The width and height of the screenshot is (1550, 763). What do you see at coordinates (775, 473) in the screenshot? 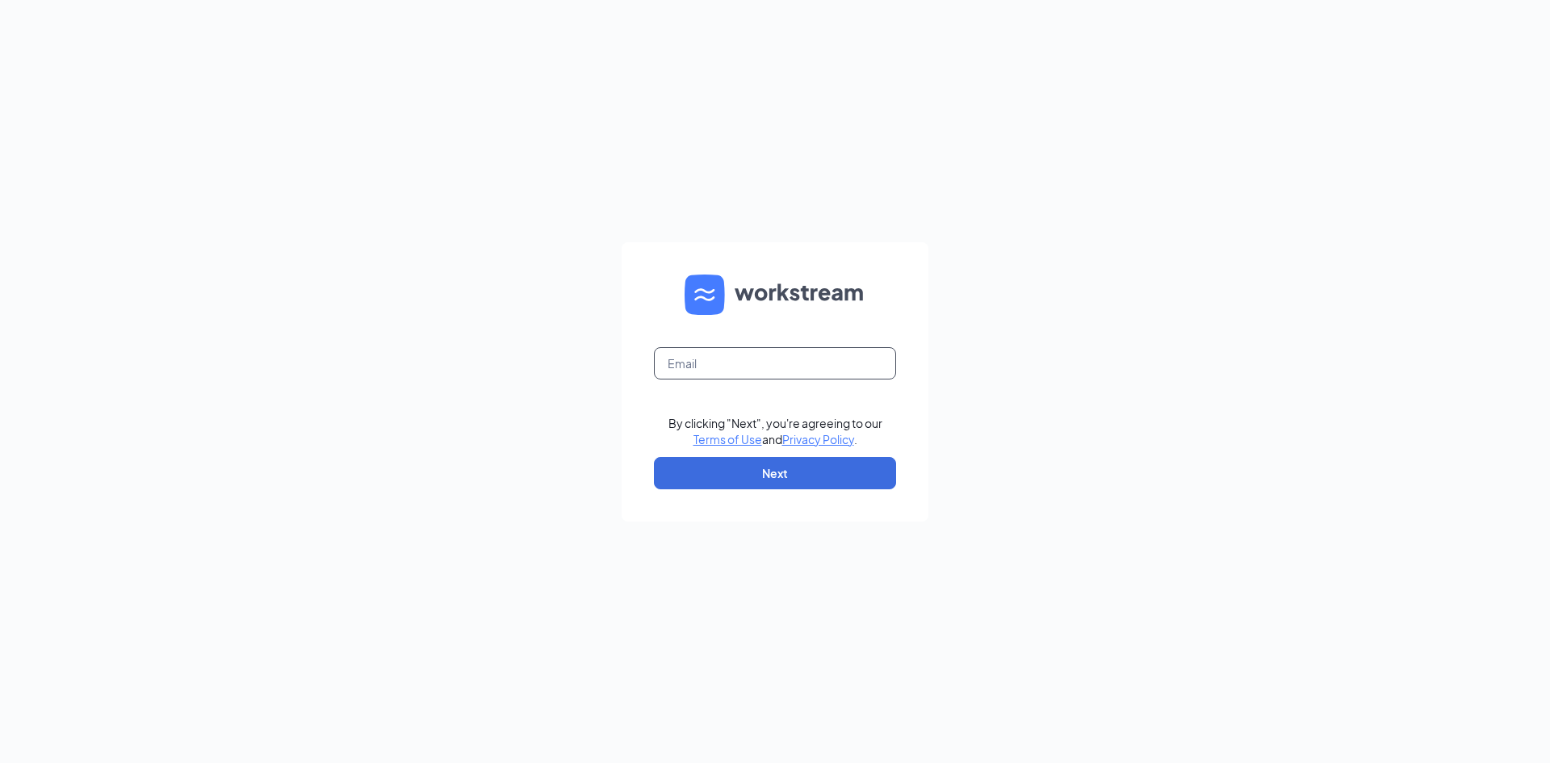
I see `button: Next` at bounding box center [775, 473].